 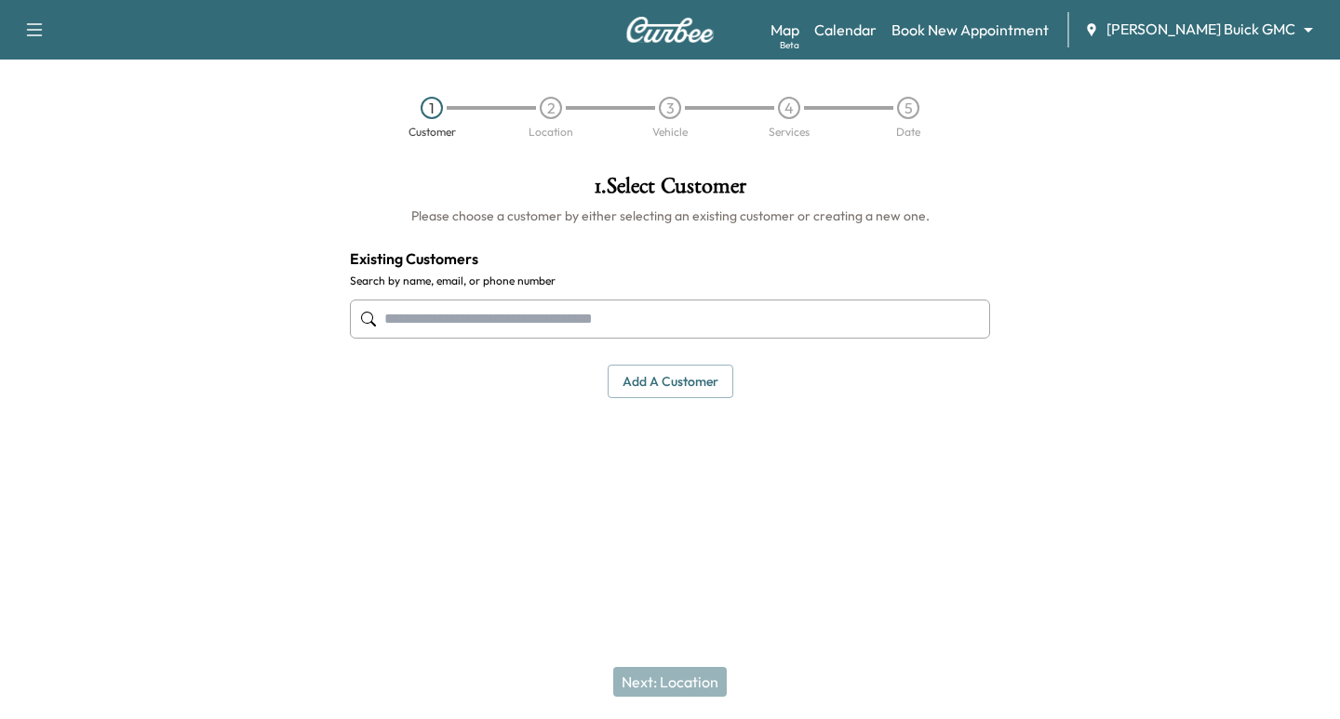 I want to click on div: Services, so click(x=789, y=132).